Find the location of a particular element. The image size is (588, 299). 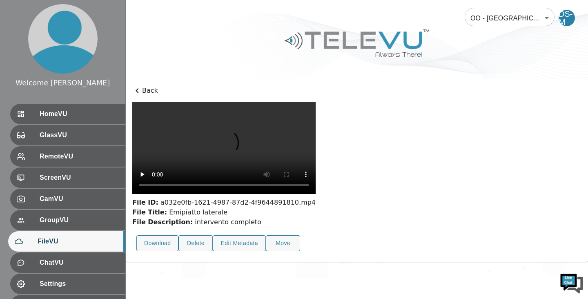

div: DS-M is located at coordinates (567, 18).